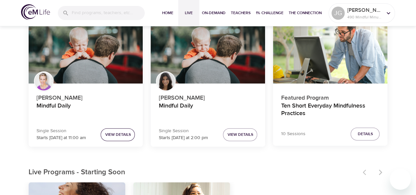 The image size is (416, 195). Describe the element at coordinates (241, 13) in the screenshot. I see `span: Teachers` at that location.